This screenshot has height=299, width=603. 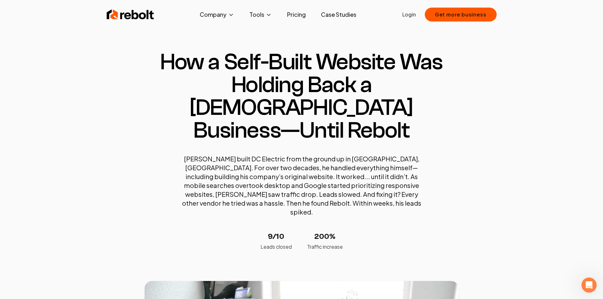 What do you see at coordinates (130, 15) in the screenshot?
I see `img: Rebolt Logo` at bounding box center [130, 15].